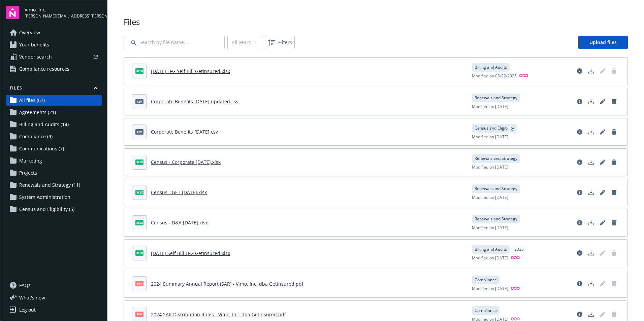  I want to click on a: Projects, so click(54, 173).